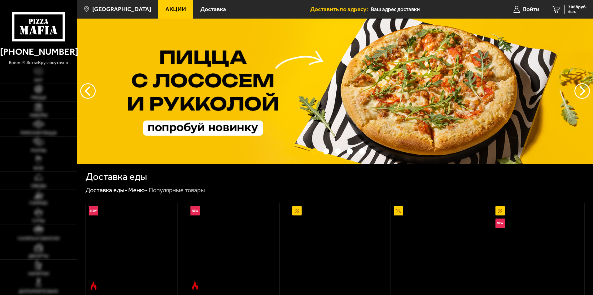 Image resolution: width=593 pixels, height=295 pixels. What do you see at coordinates (38, 116) in the screenshot?
I see `span: Наборы` at bounding box center [38, 116].